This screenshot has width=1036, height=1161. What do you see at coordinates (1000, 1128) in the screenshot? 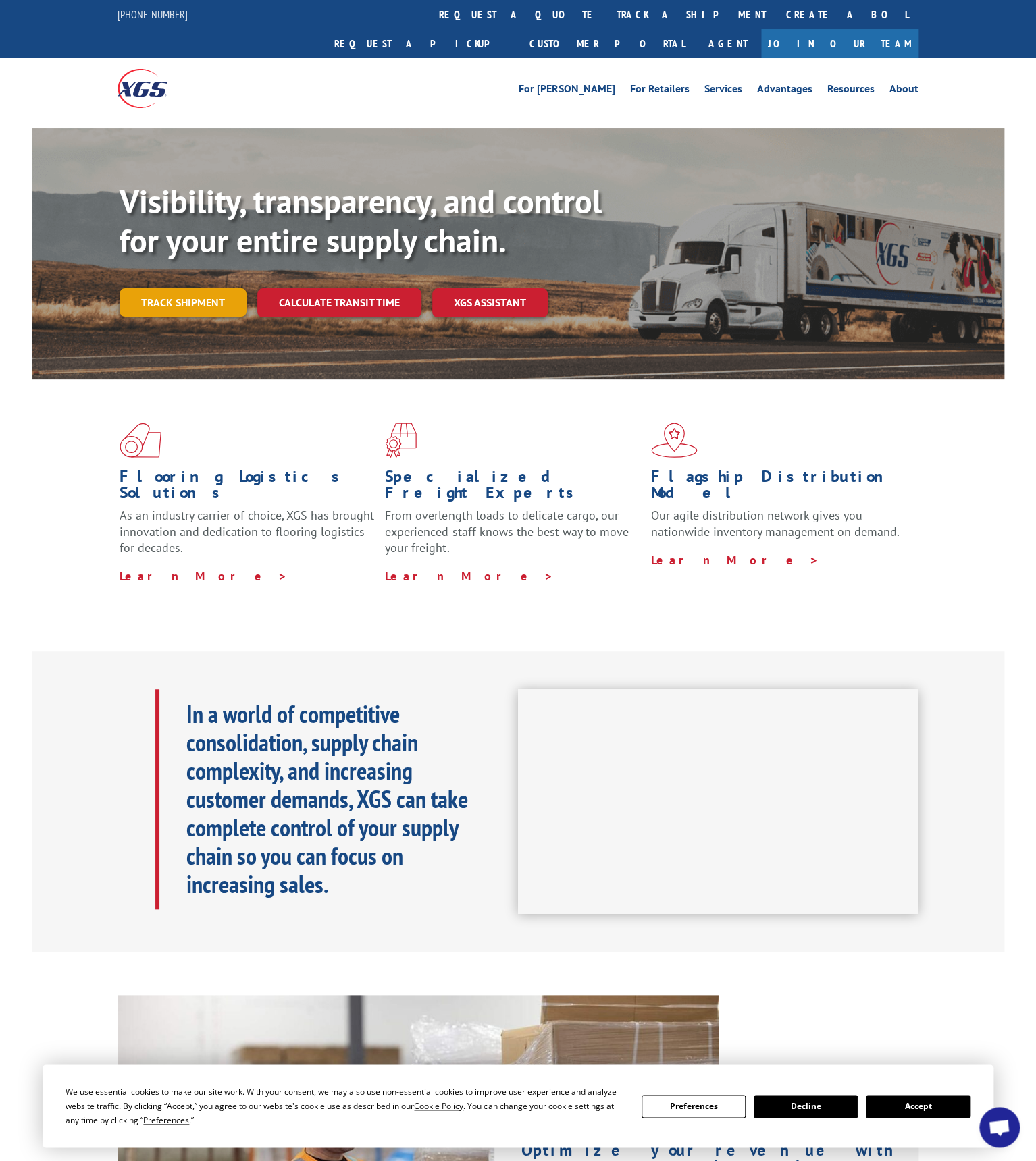
I see `div: Open chat` at bounding box center [1000, 1128].